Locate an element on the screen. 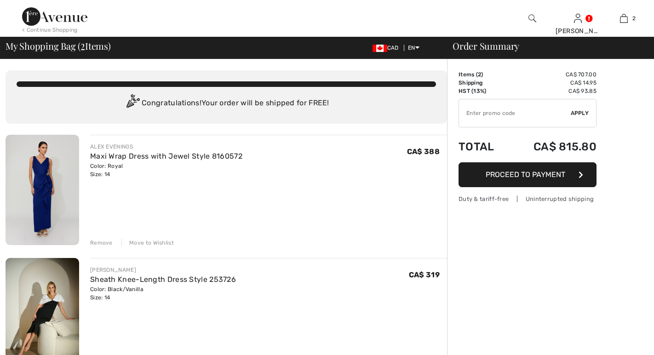 This screenshot has width=654, height=355. td: Items ( ) is located at coordinates (484, 75).